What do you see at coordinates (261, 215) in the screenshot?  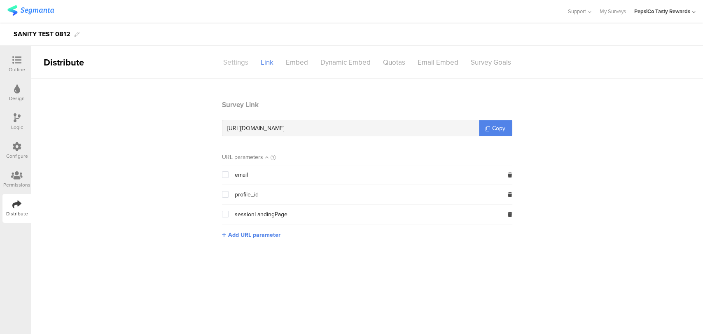 I see `span: sessionLandingPage` at bounding box center [261, 215].